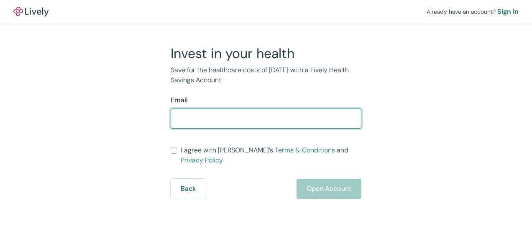 The width and height of the screenshot is (532, 248). I want to click on div: Sign in, so click(508, 12).